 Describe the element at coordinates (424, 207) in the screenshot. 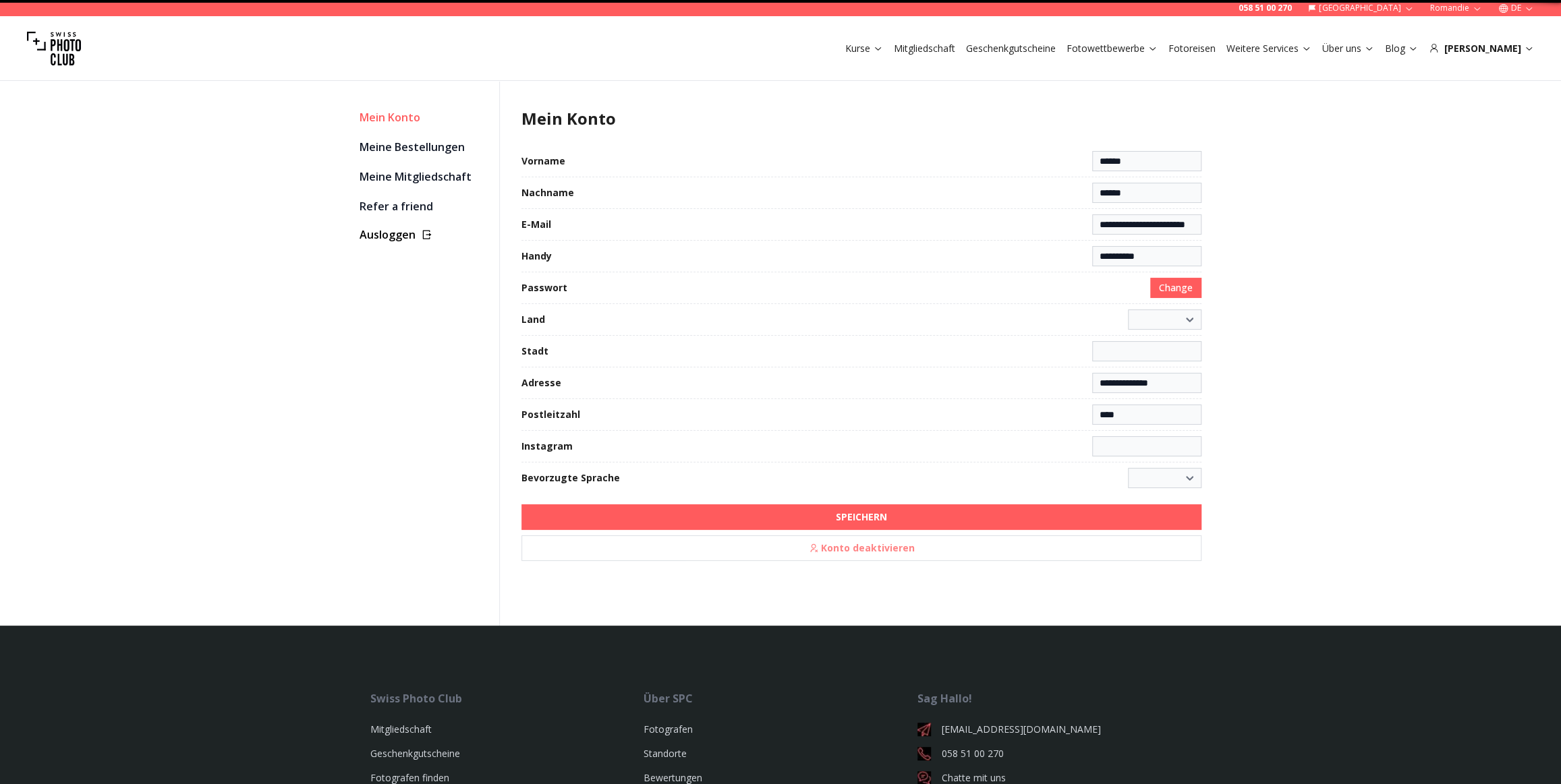

I see `a: Refer a friend` at that location.